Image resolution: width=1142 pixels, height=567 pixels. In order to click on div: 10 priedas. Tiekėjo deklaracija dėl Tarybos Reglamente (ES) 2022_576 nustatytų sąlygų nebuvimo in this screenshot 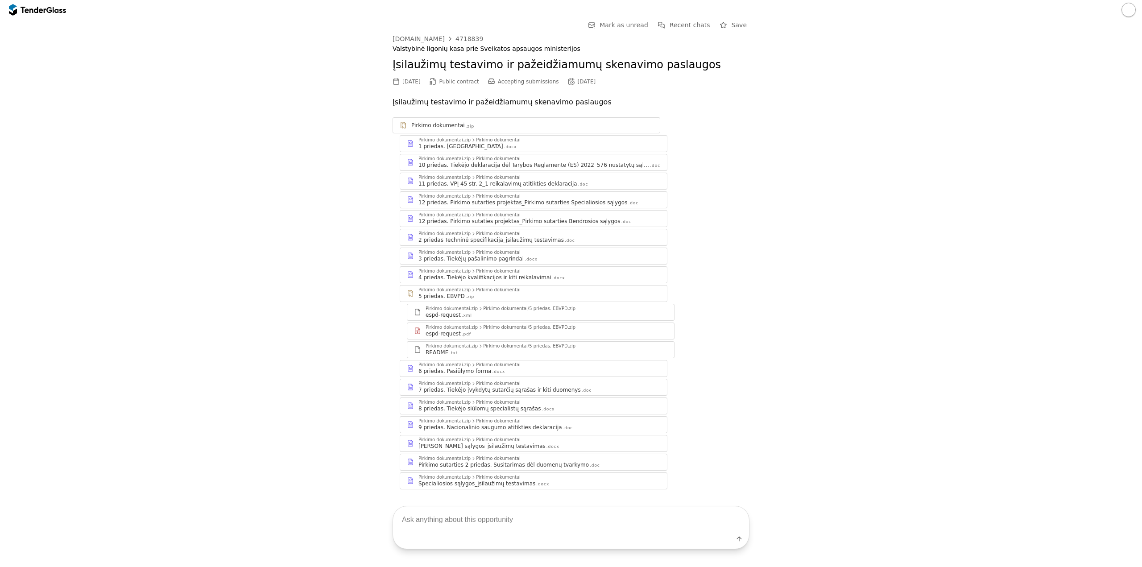, I will do `click(533, 165)`.